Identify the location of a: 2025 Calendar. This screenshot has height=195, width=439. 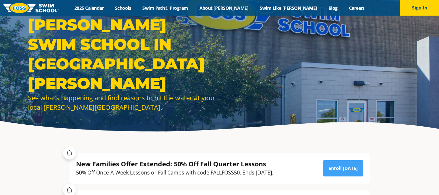
(89, 8).